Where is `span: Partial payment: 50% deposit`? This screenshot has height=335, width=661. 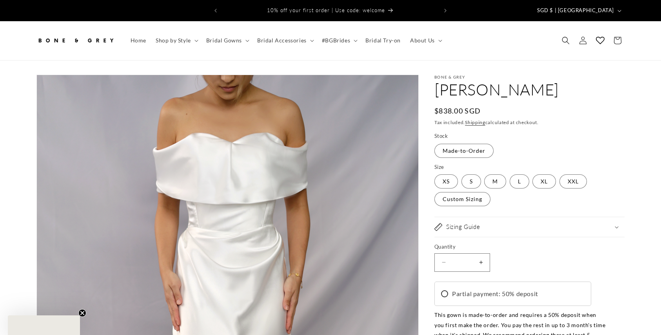
span: Partial payment: 50% deposit is located at coordinates (495, 293).